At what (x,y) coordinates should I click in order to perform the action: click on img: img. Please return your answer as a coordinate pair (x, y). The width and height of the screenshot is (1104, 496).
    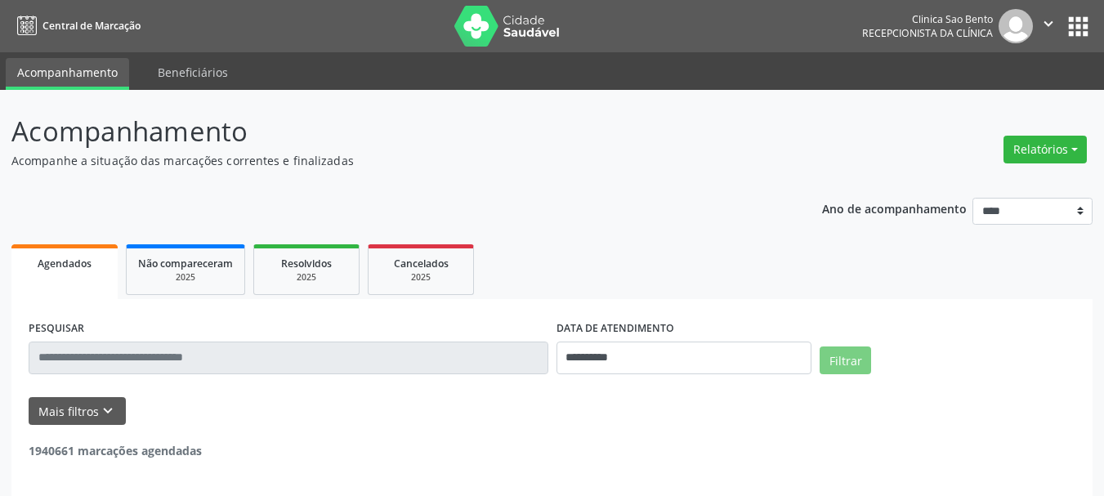
    Looking at the image, I should click on (1016, 26).